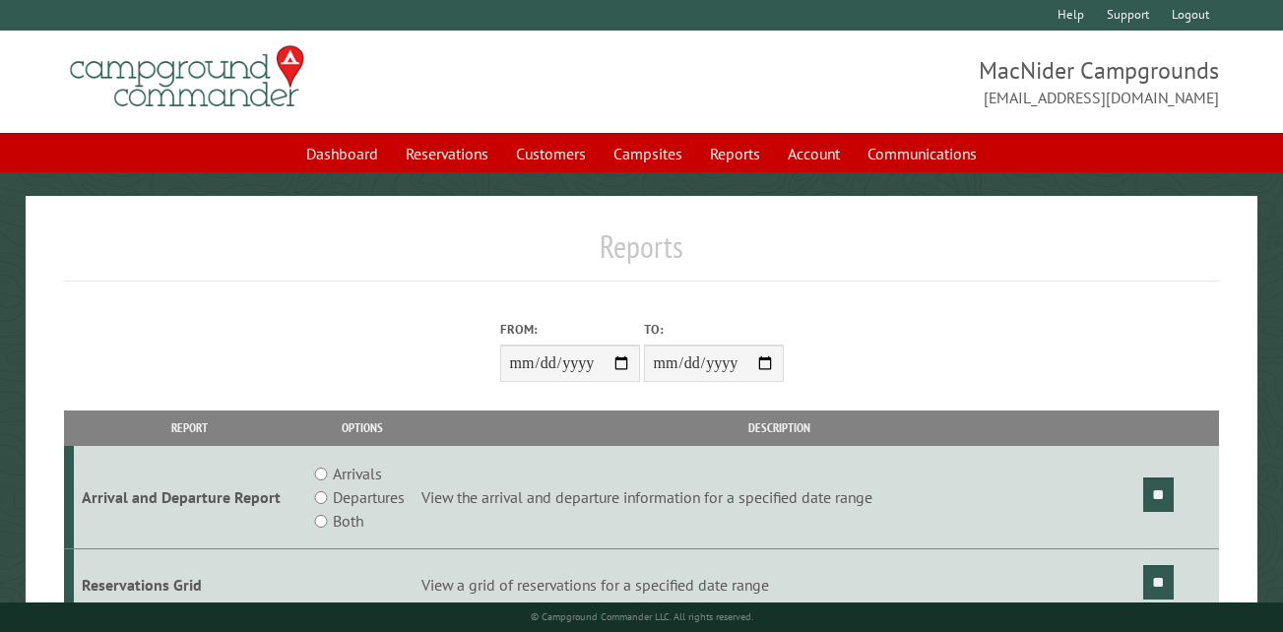 This screenshot has width=1283, height=632. Describe the element at coordinates (735, 154) in the screenshot. I see `a: Reports` at that location.